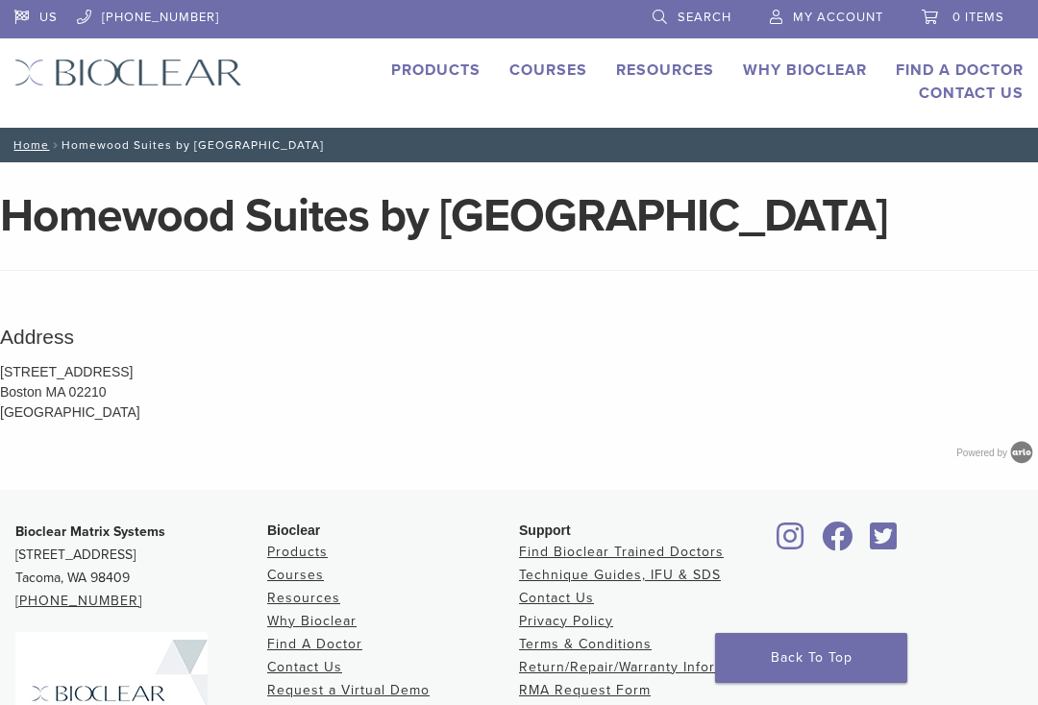  Describe the element at coordinates (704, 17) in the screenshot. I see `span: Search` at that location.